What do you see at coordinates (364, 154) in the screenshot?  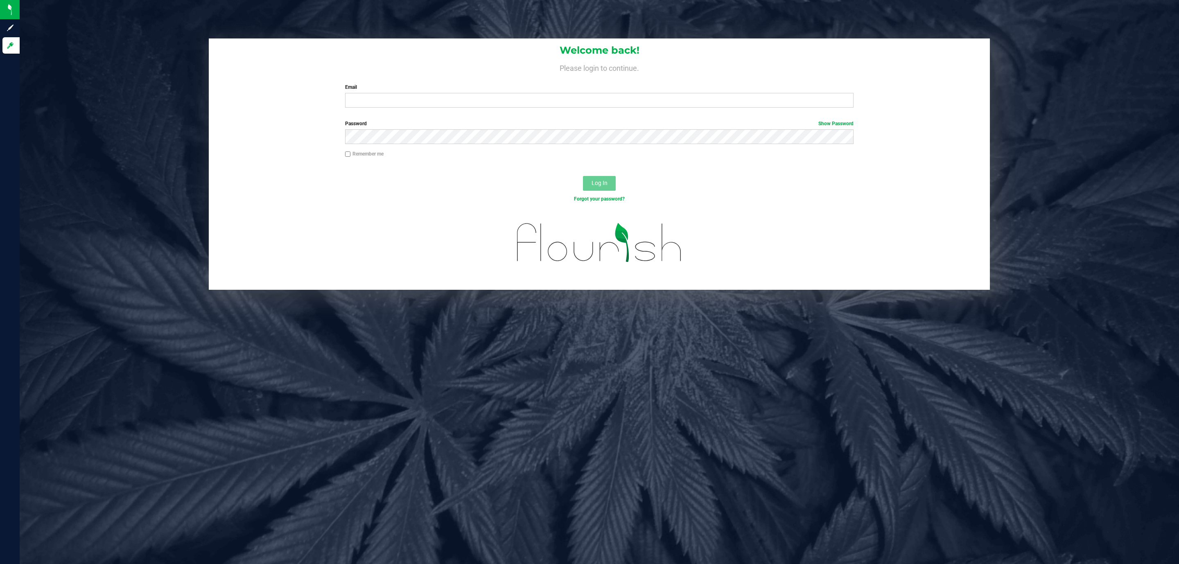 I see `label: Remember me` at bounding box center [364, 154].